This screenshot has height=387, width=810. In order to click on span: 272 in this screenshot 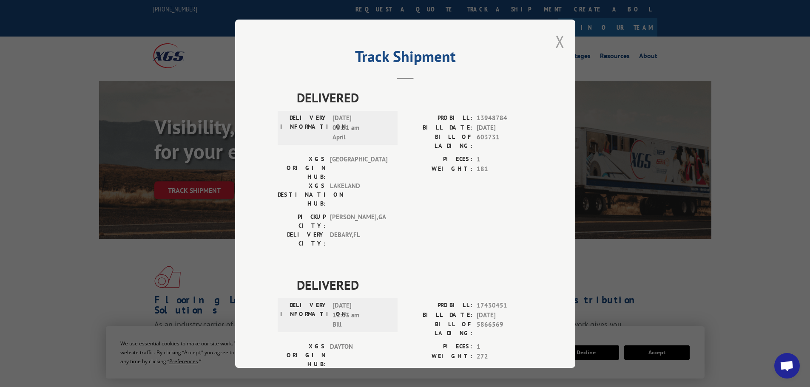, I will do `click(505, 356)`.